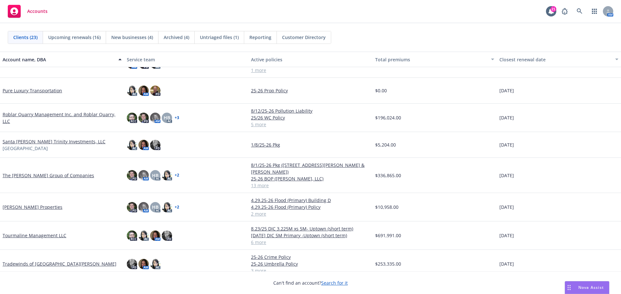 Image resolution: width=621 pixels, height=294 pixels. Describe the element at coordinates (579, 11) in the screenshot. I see `a: Search` at that location.